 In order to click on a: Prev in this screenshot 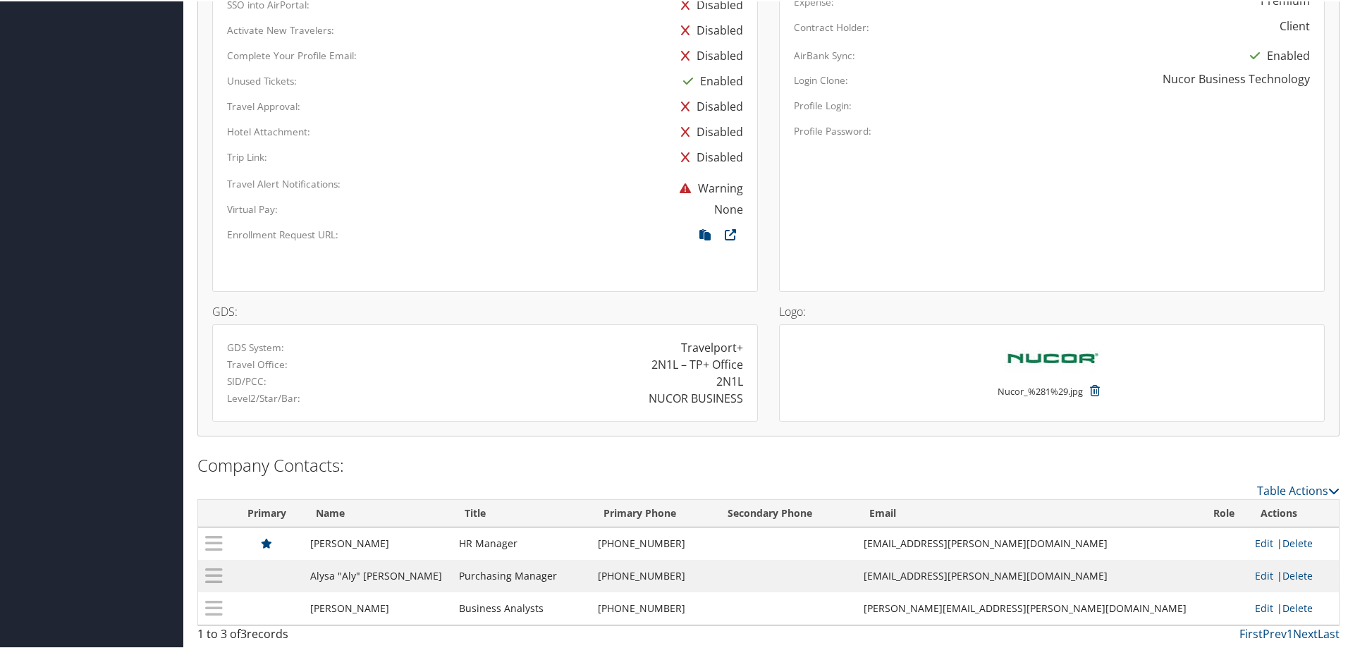, I will do `click(1275, 633)`.